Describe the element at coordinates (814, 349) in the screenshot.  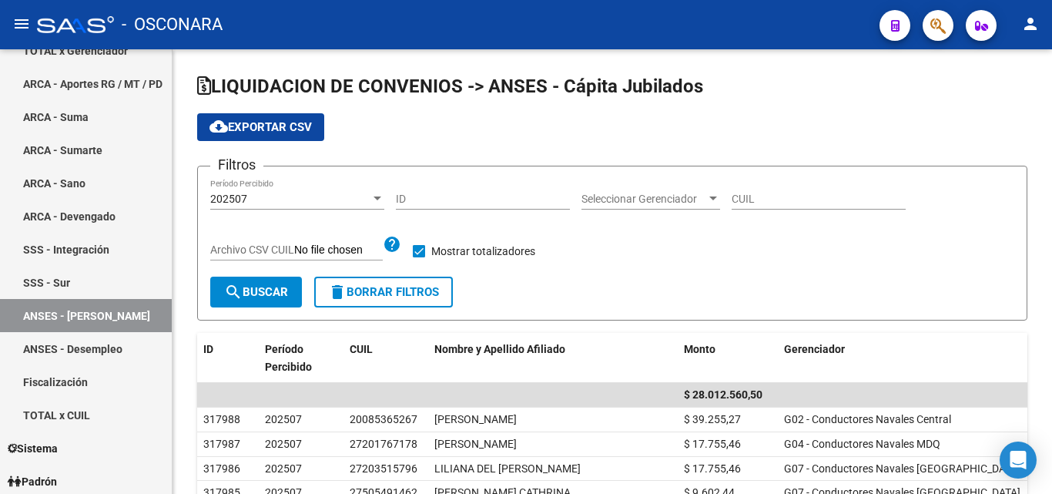
I see `span: Gerenciador` at that location.